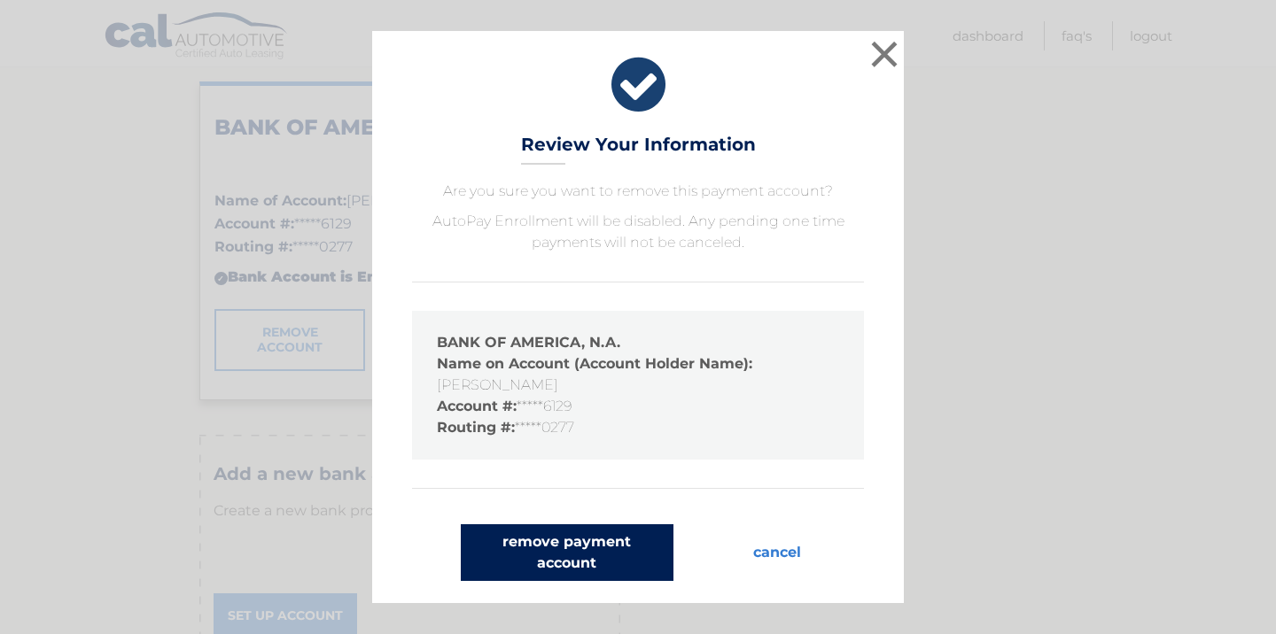 The width and height of the screenshot is (1276, 634). What do you see at coordinates (638, 149) in the screenshot?
I see `h3: Review Your Information` at bounding box center [638, 149].